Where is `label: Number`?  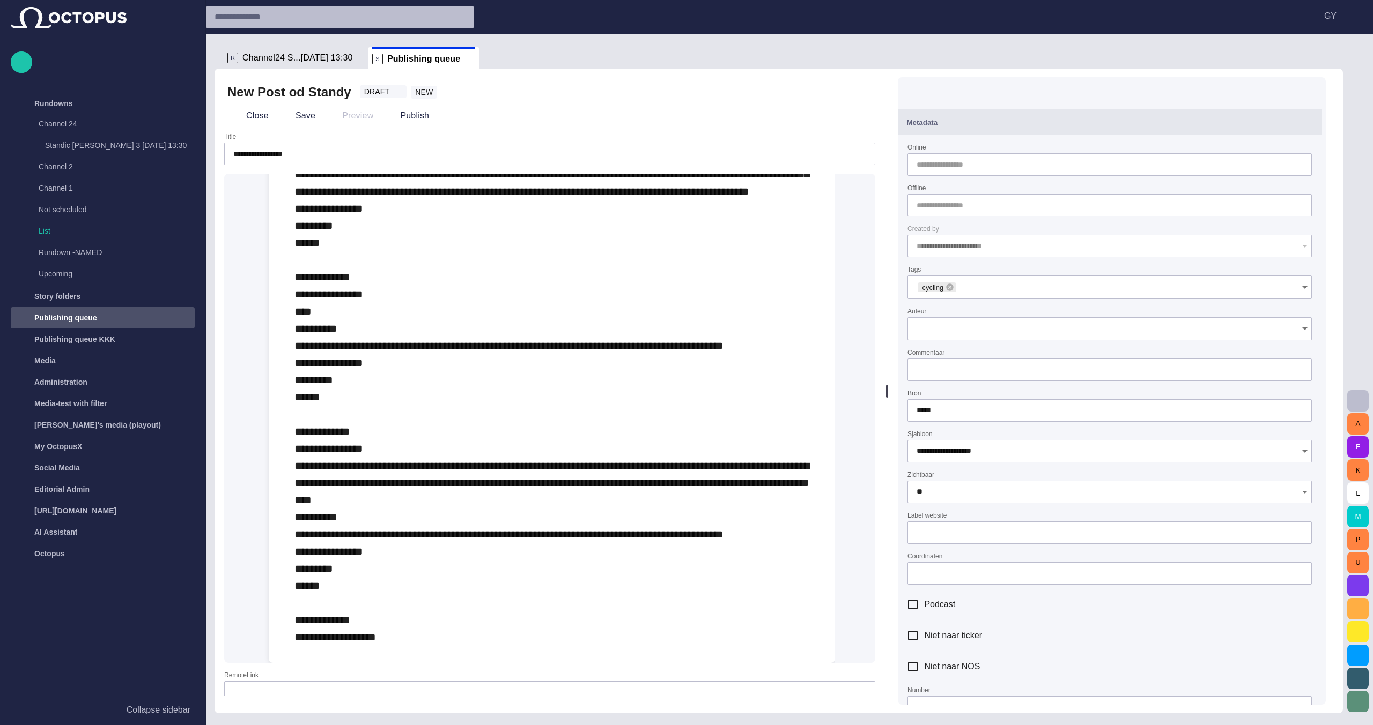
label: Number is located at coordinates (918, 691).